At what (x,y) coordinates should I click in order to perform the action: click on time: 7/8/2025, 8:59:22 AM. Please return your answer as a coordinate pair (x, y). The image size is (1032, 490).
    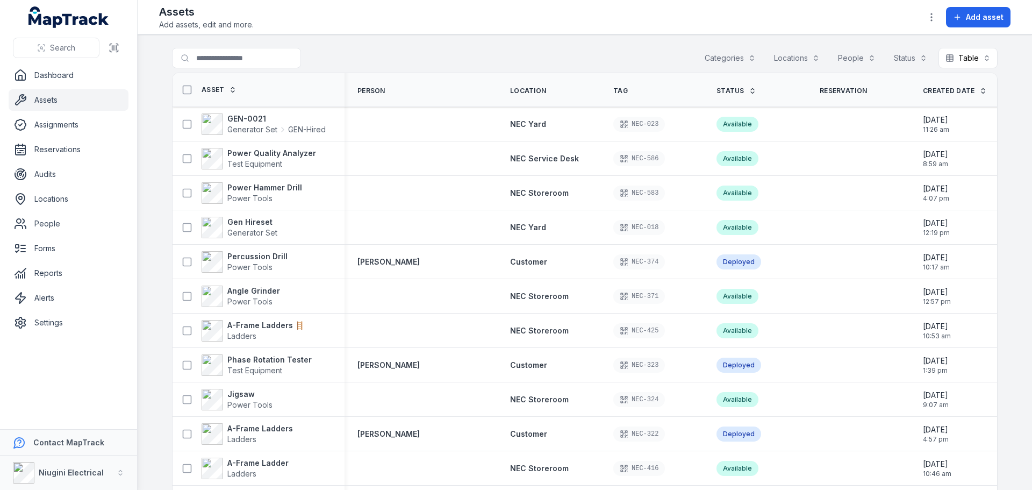
    Looking at the image, I should click on (935, 159).